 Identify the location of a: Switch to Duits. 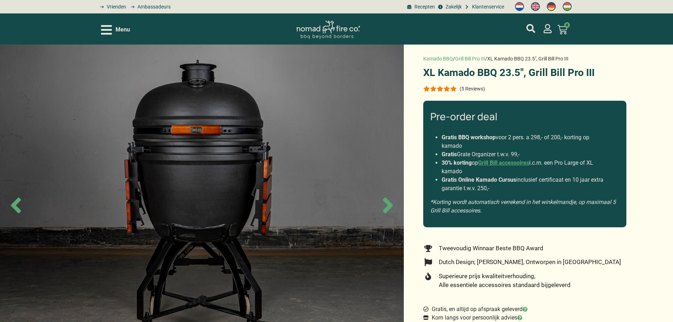
(551, 7).